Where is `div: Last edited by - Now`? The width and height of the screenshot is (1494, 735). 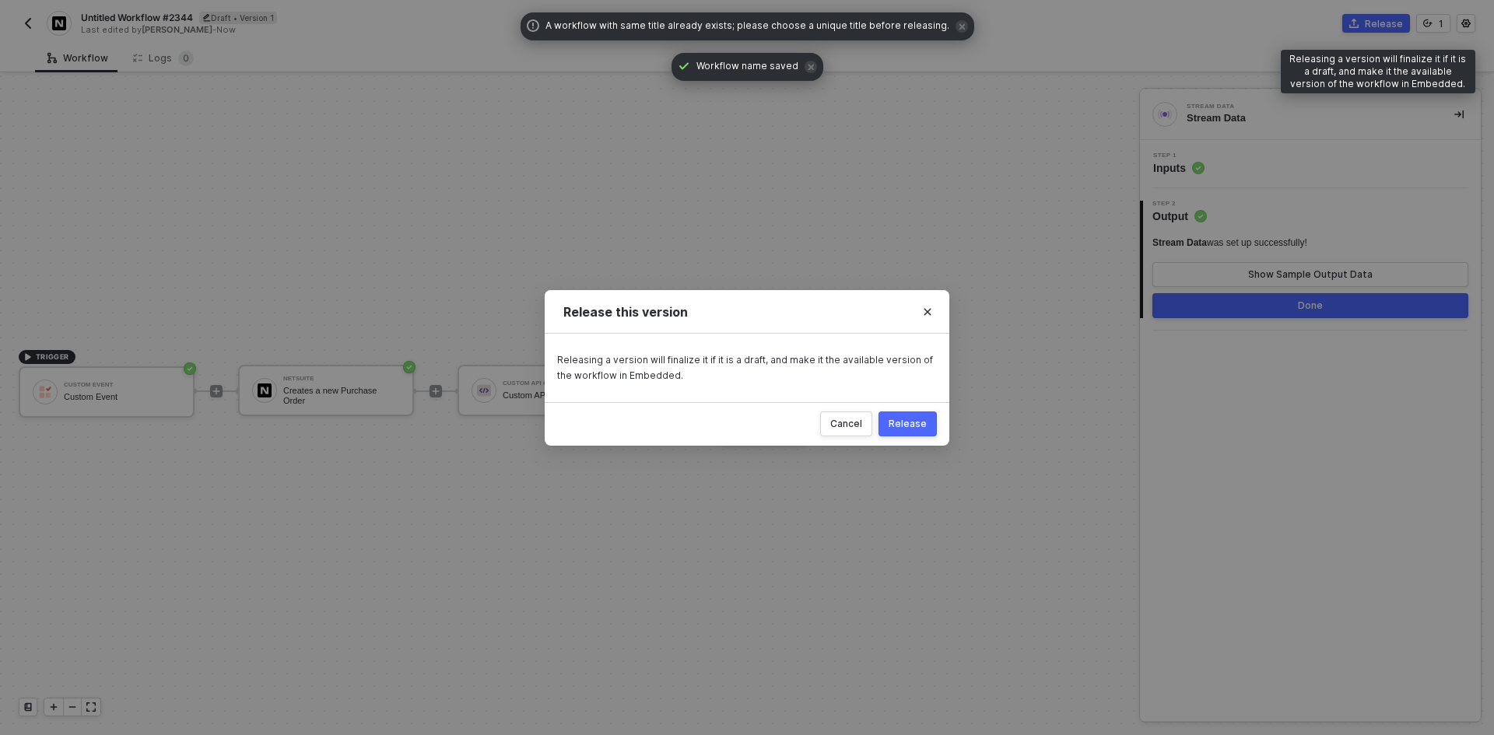 div: Last edited by - Now is located at coordinates (413, 30).